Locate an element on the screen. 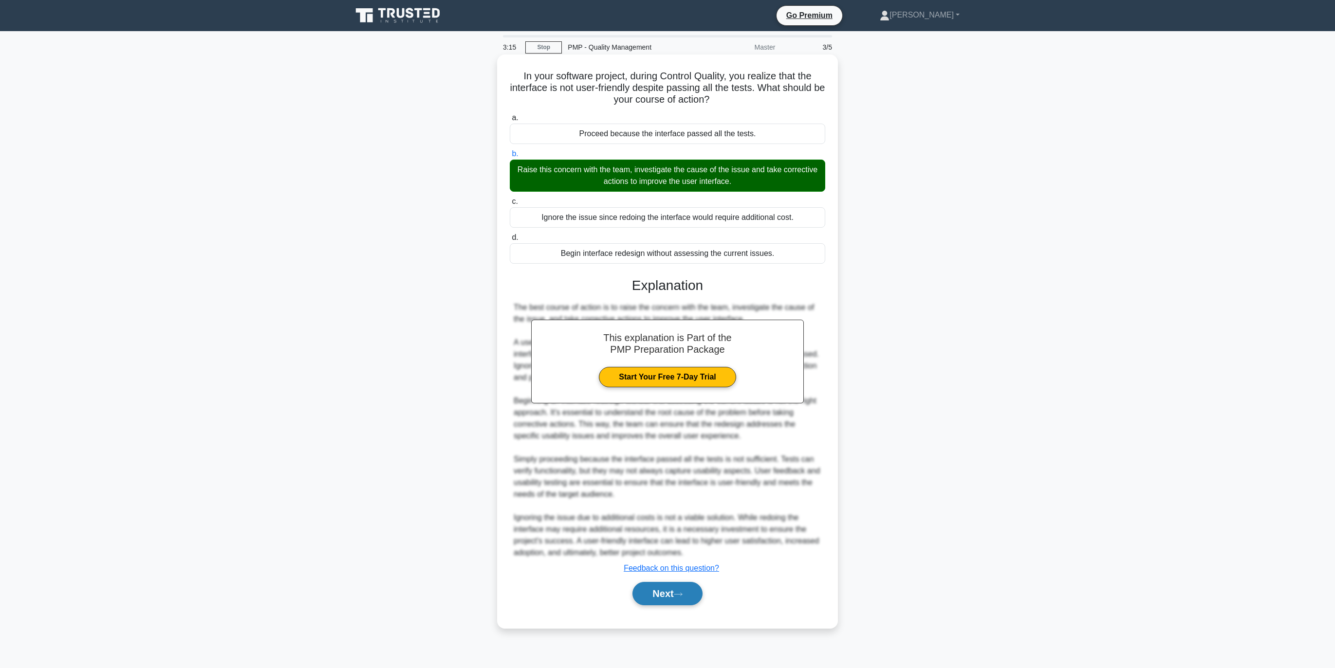 Image resolution: width=1335 pixels, height=668 pixels. span: a. is located at coordinates (514, 117).